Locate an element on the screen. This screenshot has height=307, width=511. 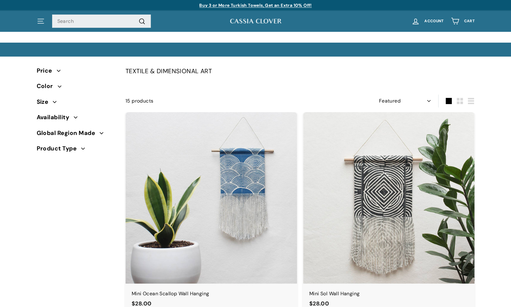
a: Cart is located at coordinates (463, 21).